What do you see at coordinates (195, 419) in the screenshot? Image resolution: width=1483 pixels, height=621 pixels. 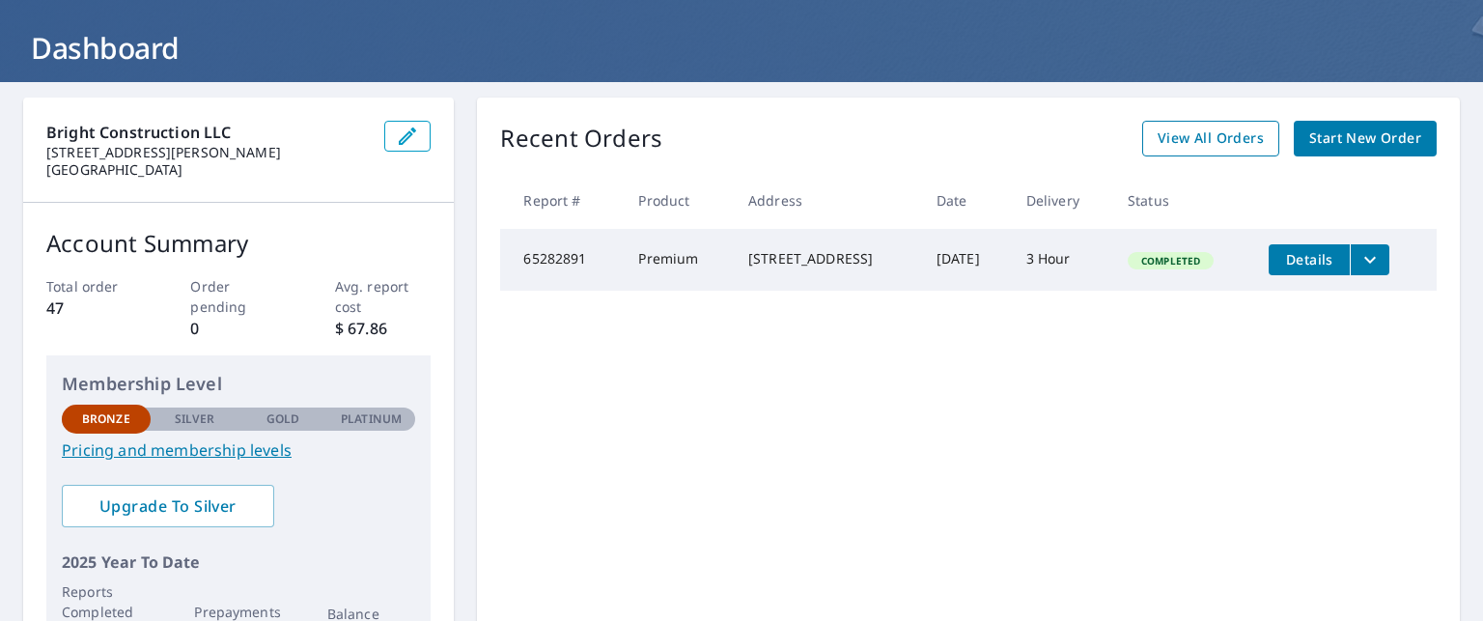 I see `p: Silver` at bounding box center [195, 419].